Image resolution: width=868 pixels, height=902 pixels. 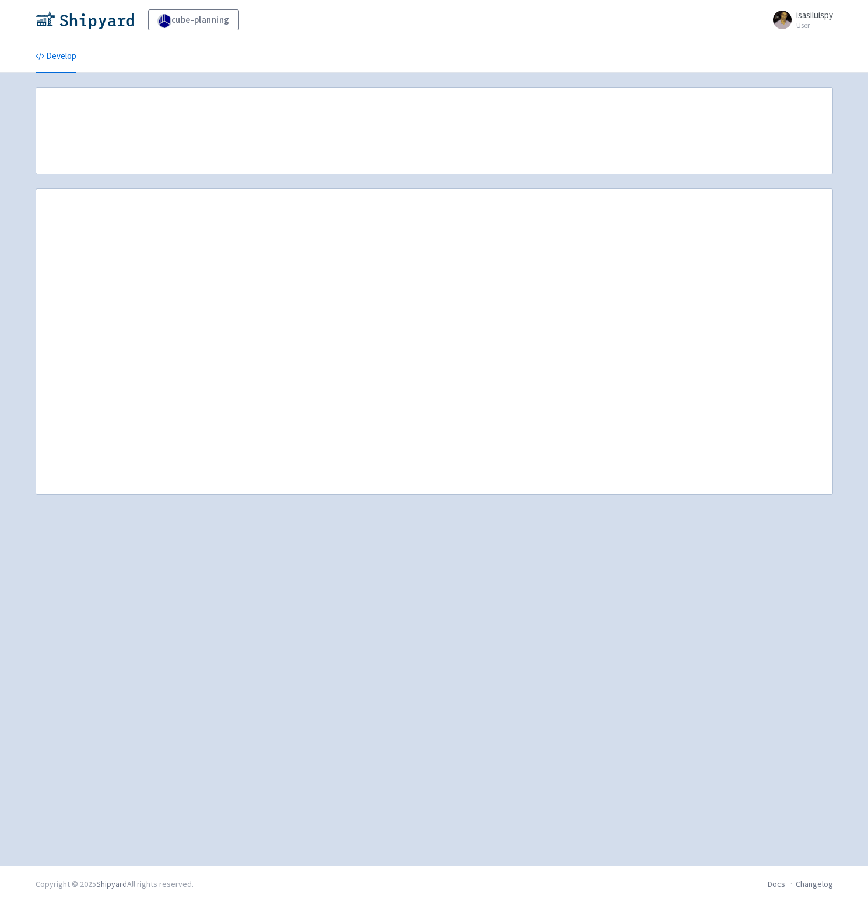 What do you see at coordinates (815, 25) in the screenshot?
I see `small: User` at bounding box center [815, 25].